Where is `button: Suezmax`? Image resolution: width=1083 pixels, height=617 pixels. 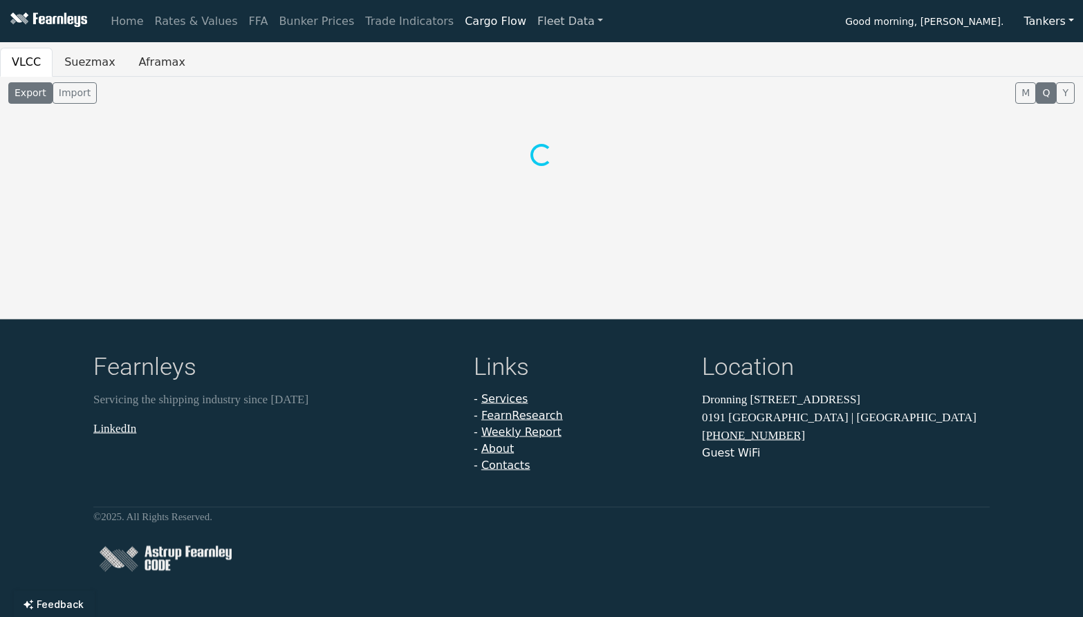 button: Suezmax is located at coordinates (89, 62).